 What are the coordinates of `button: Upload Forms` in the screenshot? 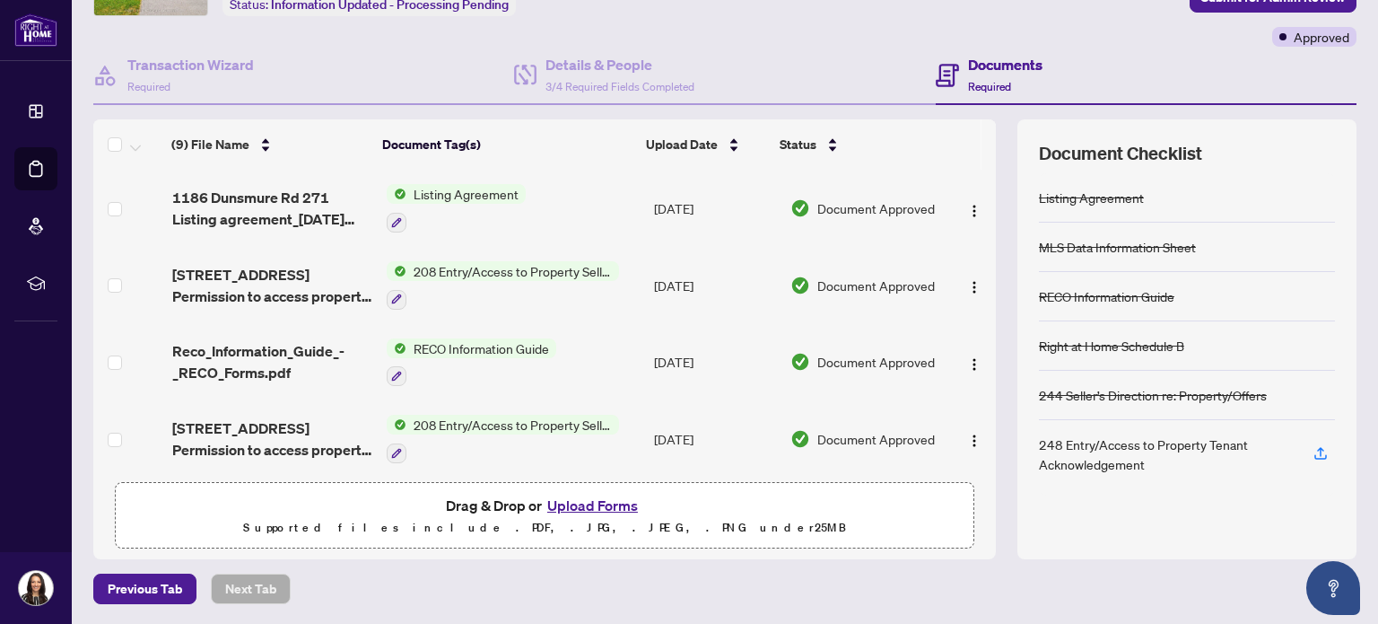 It's located at (592, 505).